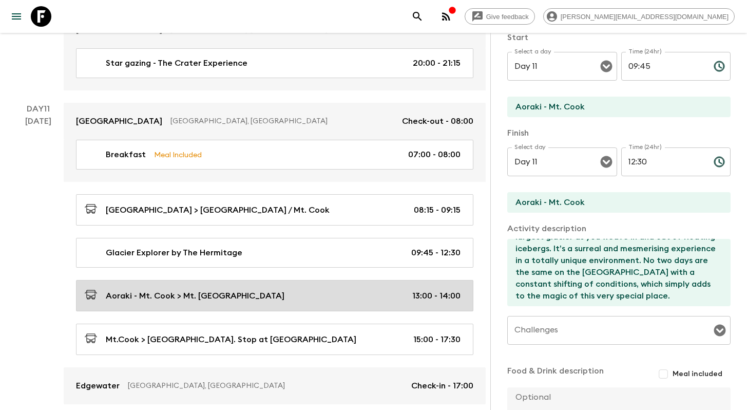 This screenshot has width=747, height=410. I want to click on p: Check-out - 08:00, so click(438, 121).